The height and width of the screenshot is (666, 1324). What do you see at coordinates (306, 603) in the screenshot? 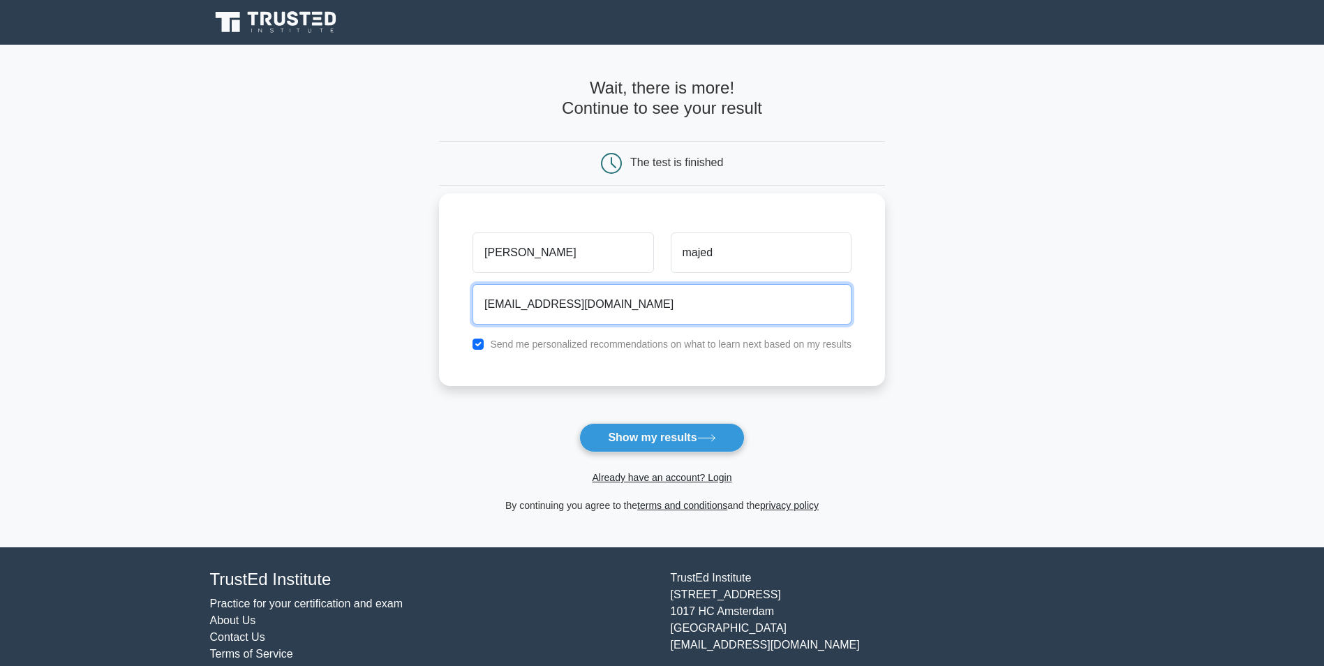
I see `a: Practice for your certification and exam` at bounding box center [306, 603].